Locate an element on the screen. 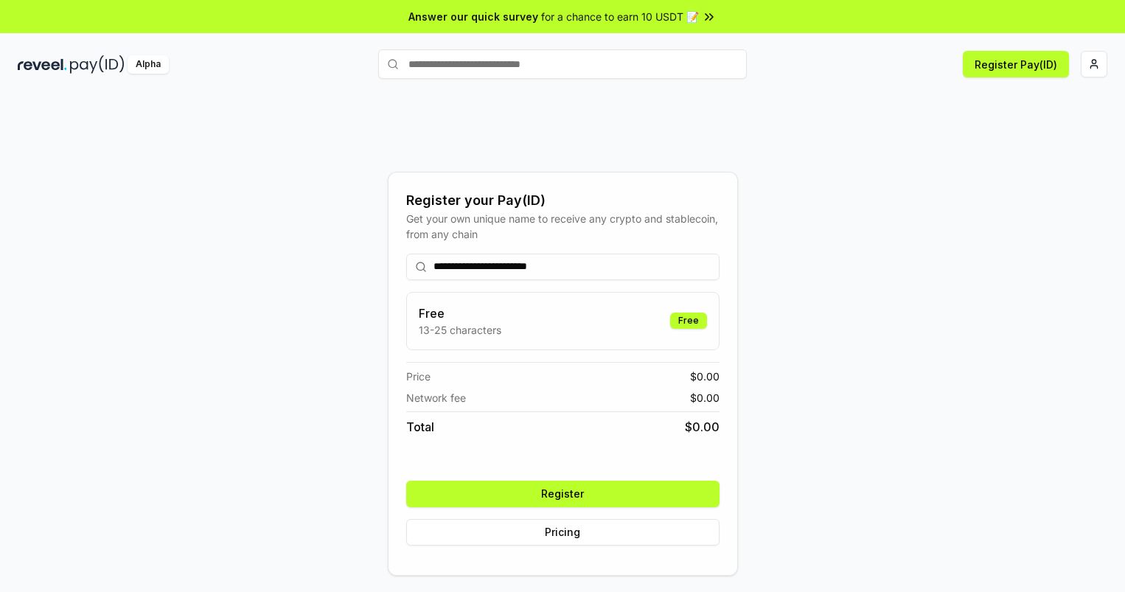 The image size is (1125, 592). div: Register your Pay(ID) is located at coordinates (562, 200).